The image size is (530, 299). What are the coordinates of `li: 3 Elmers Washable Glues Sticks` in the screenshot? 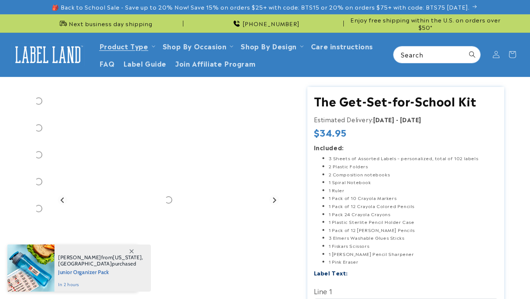 It's located at (414, 238).